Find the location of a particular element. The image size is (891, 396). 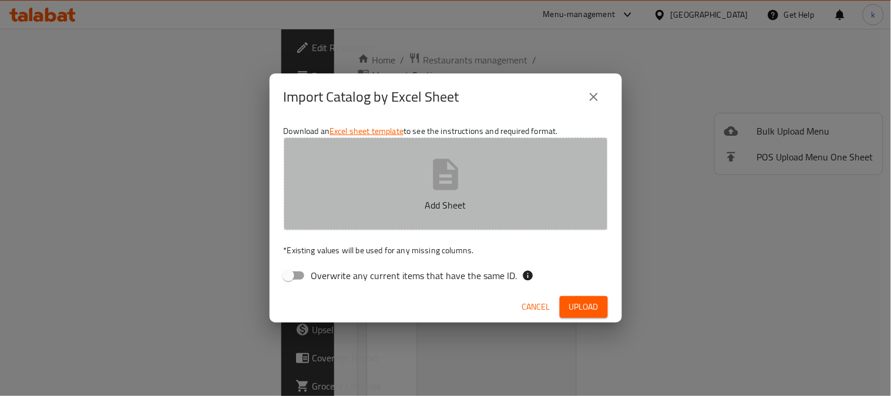

svg: If the overwrite option isn't selected, then the items that match an existing ID will be ignored ... is located at coordinates (528, 275).